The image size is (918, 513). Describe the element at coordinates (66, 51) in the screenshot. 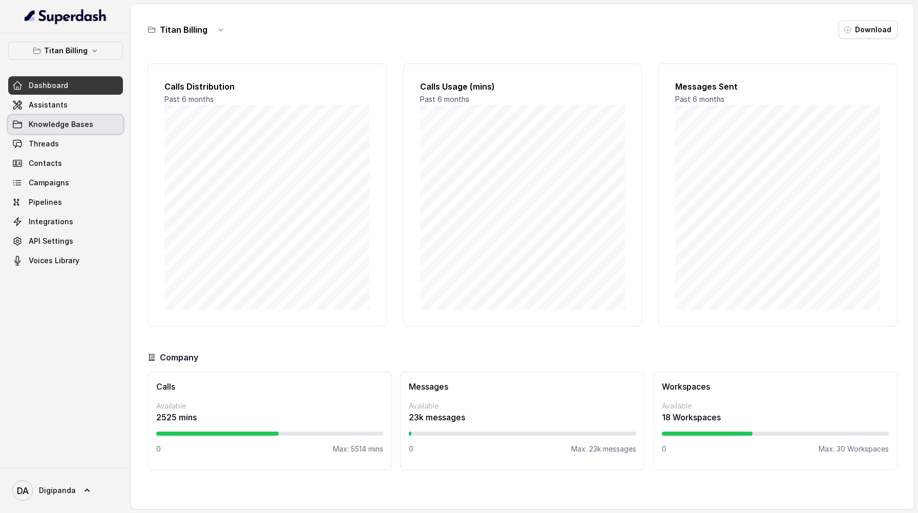

I see `button: Titan Billing` at that location.